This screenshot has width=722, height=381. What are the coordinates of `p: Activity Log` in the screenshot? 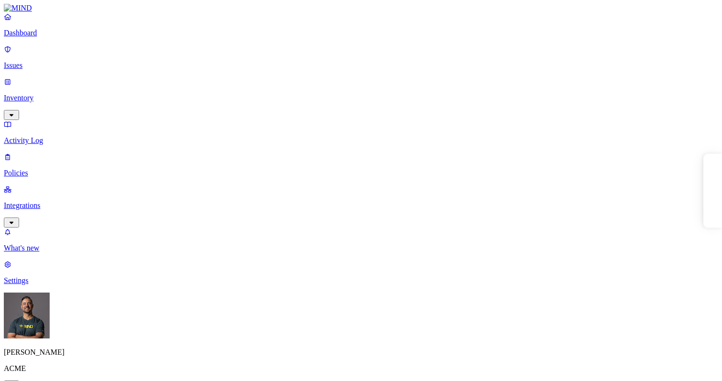 It's located at (361, 140).